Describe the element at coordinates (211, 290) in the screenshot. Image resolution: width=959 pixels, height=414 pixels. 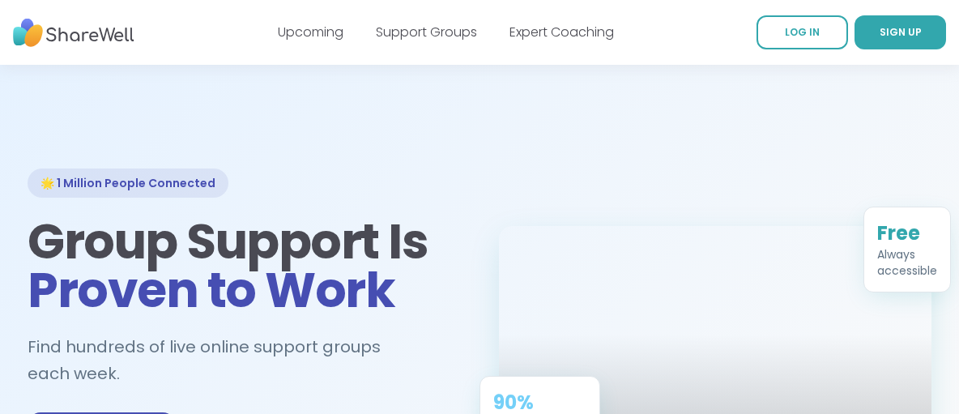
I see `span: Proven to Work` at that location.